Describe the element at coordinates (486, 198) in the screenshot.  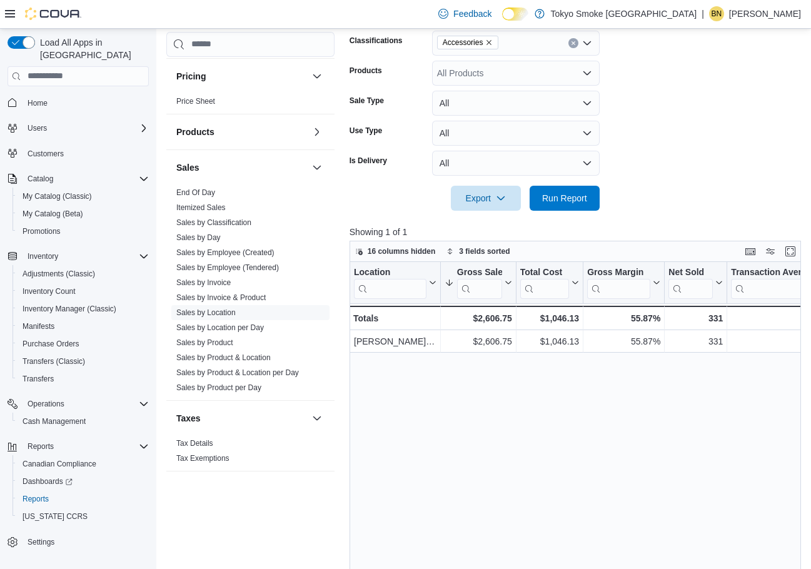
I see `span: Export` at that location.